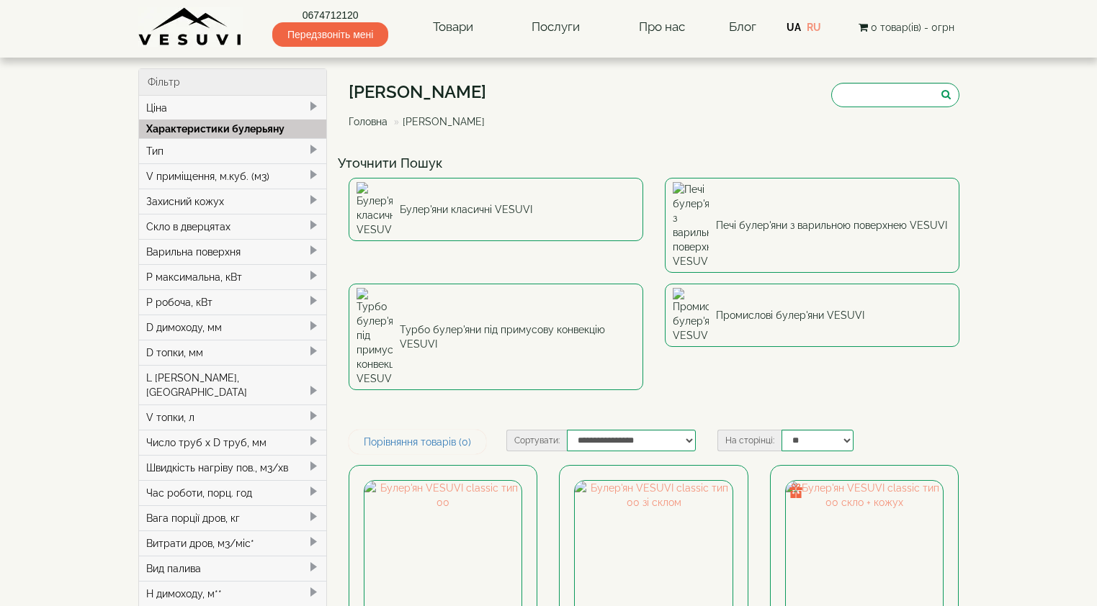  Describe the element at coordinates (375, 337) in the screenshot. I see `img: Турбо булер'яни під примусову конвекцію VESUVI` at that location.